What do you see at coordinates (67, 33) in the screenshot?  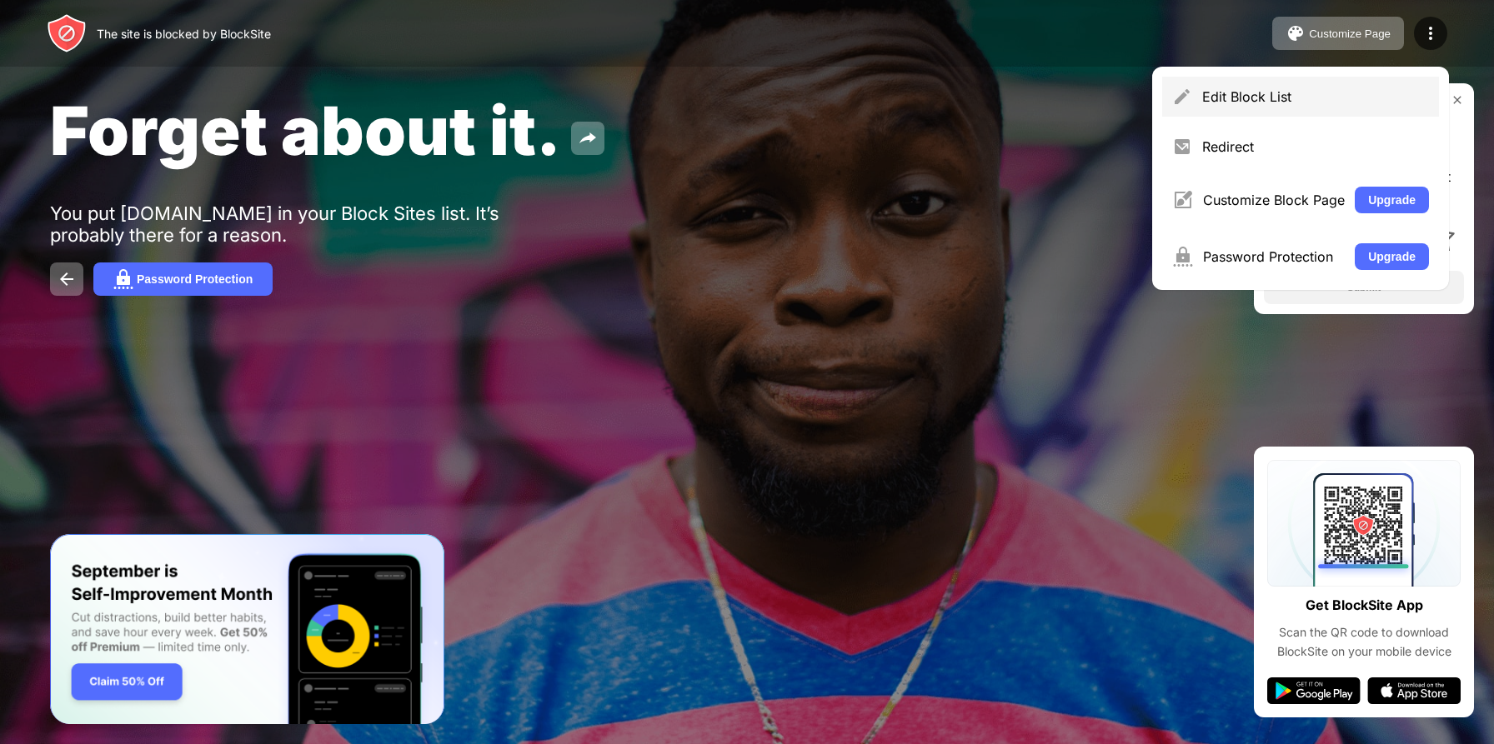 I see `img: header-logo.svg` at bounding box center [67, 33].